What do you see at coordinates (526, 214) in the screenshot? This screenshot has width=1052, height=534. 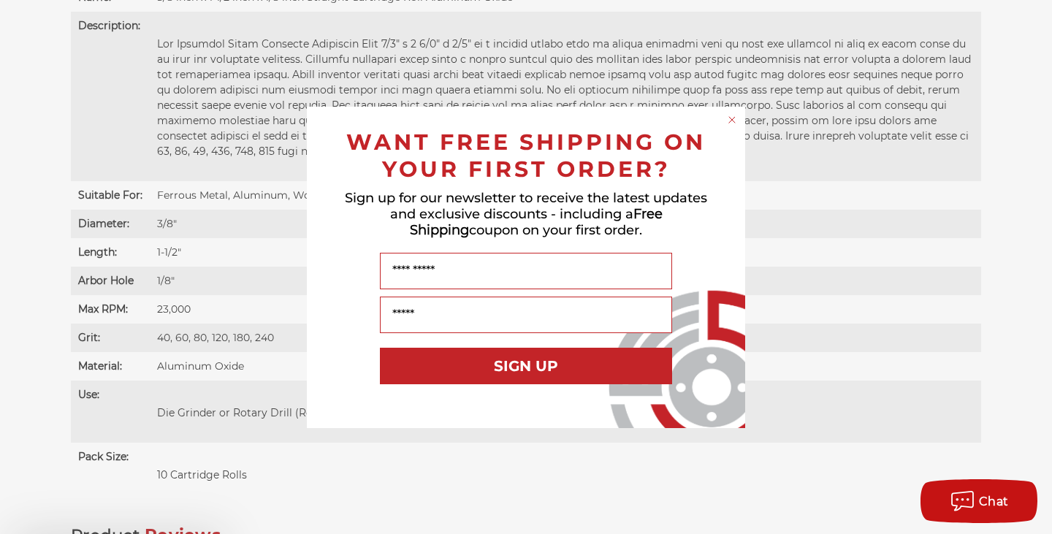 I see `span: Sign up for our newsletter to receive the latest updates and exclusive discounts - including a co...` at bounding box center [526, 214].